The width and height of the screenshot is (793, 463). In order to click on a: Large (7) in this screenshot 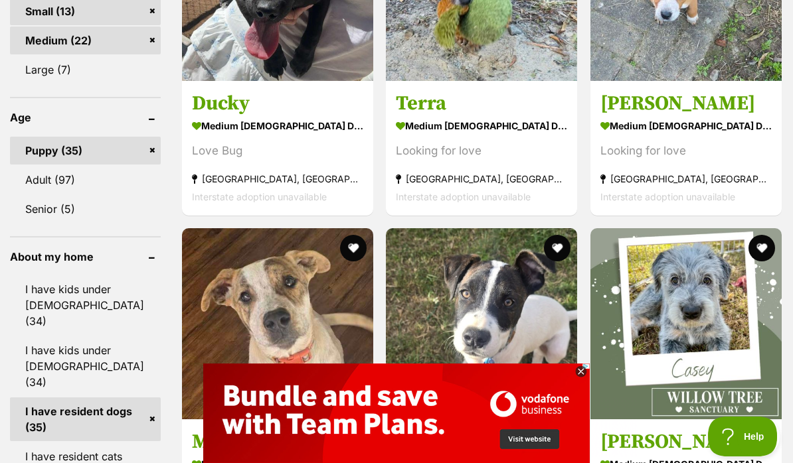, I will do `click(85, 70)`.